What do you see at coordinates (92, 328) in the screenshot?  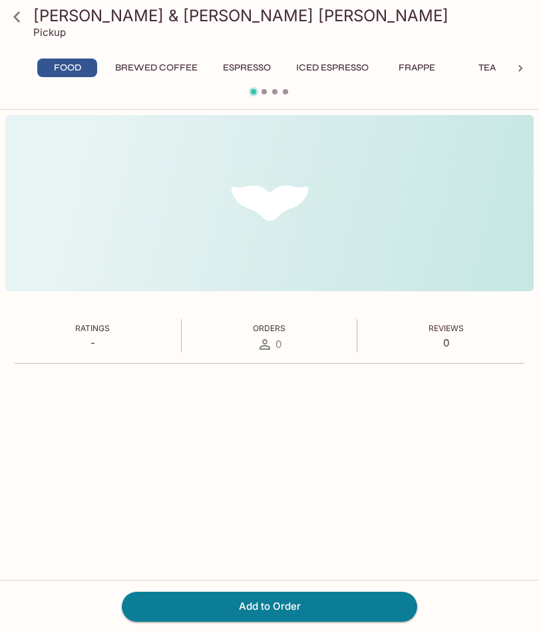 I see `span: Ratings` at bounding box center [92, 328].